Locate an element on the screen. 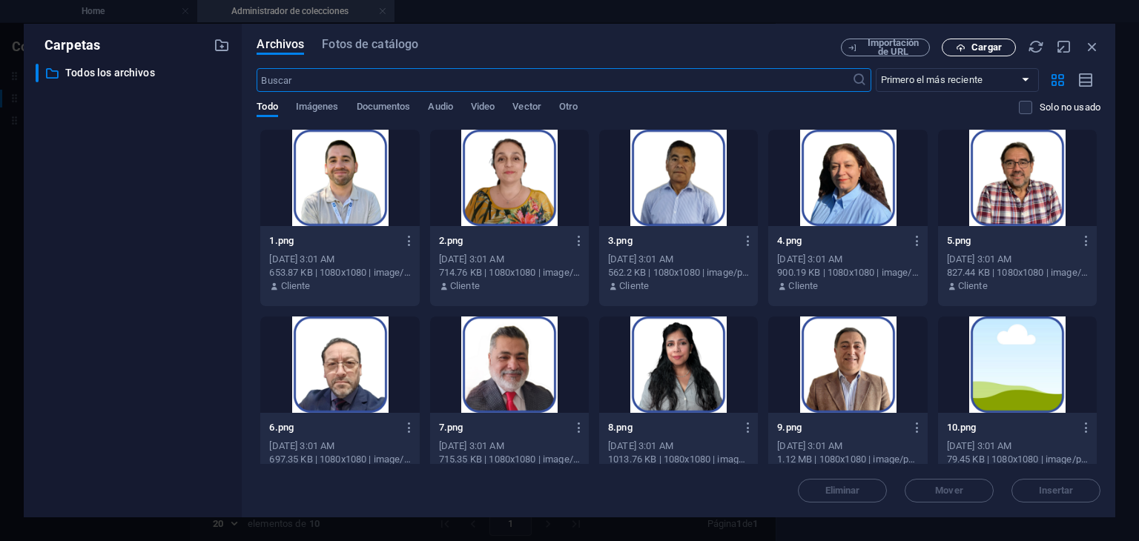 This screenshot has width=1139, height=541. p: 1.png is located at coordinates (333, 241).